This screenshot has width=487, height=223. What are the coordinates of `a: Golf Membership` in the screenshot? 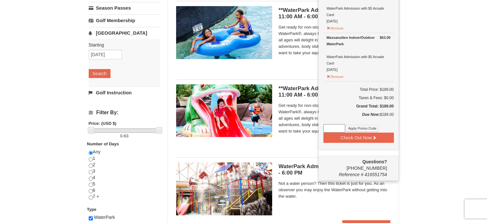 It's located at (124, 20).